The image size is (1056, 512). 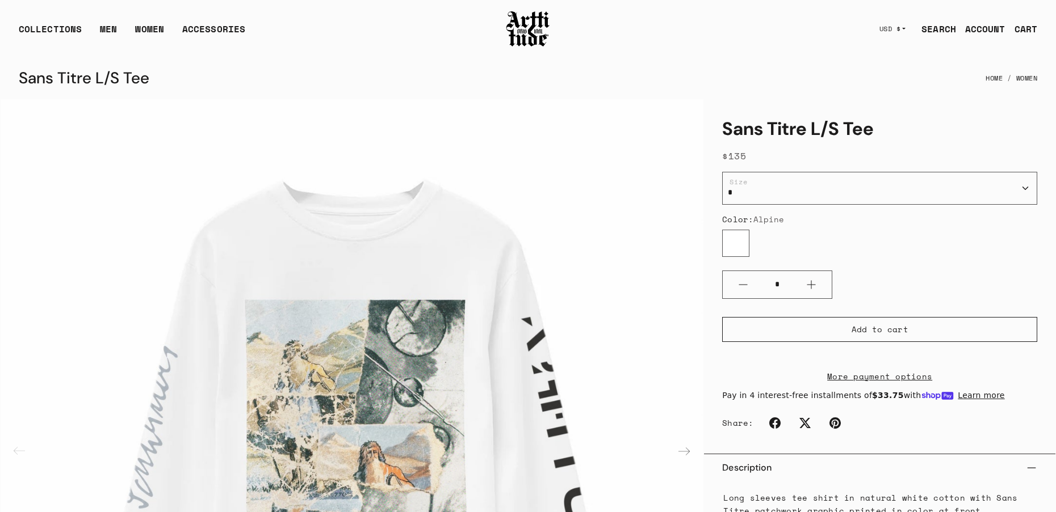 I want to click on label: Alpine, so click(x=736, y=243).